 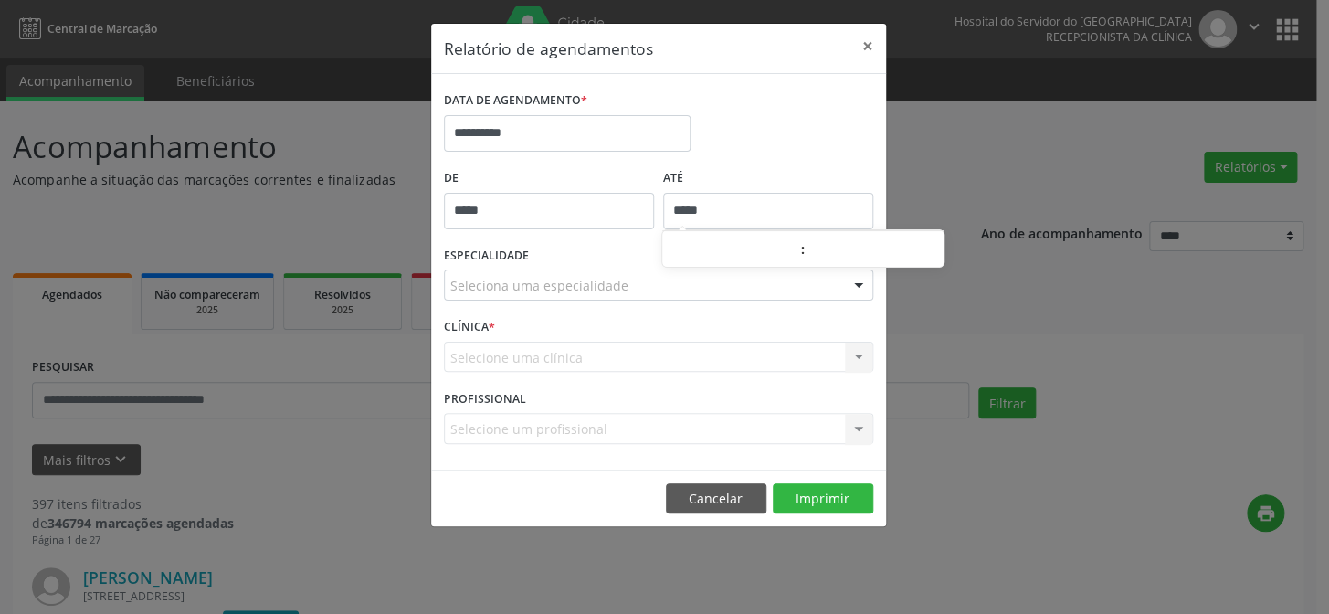 What do you see at coordinates (539, 285) in the screenshot?
I see `span: Seleciona uma especialidade` at bounding box center [539, 285].